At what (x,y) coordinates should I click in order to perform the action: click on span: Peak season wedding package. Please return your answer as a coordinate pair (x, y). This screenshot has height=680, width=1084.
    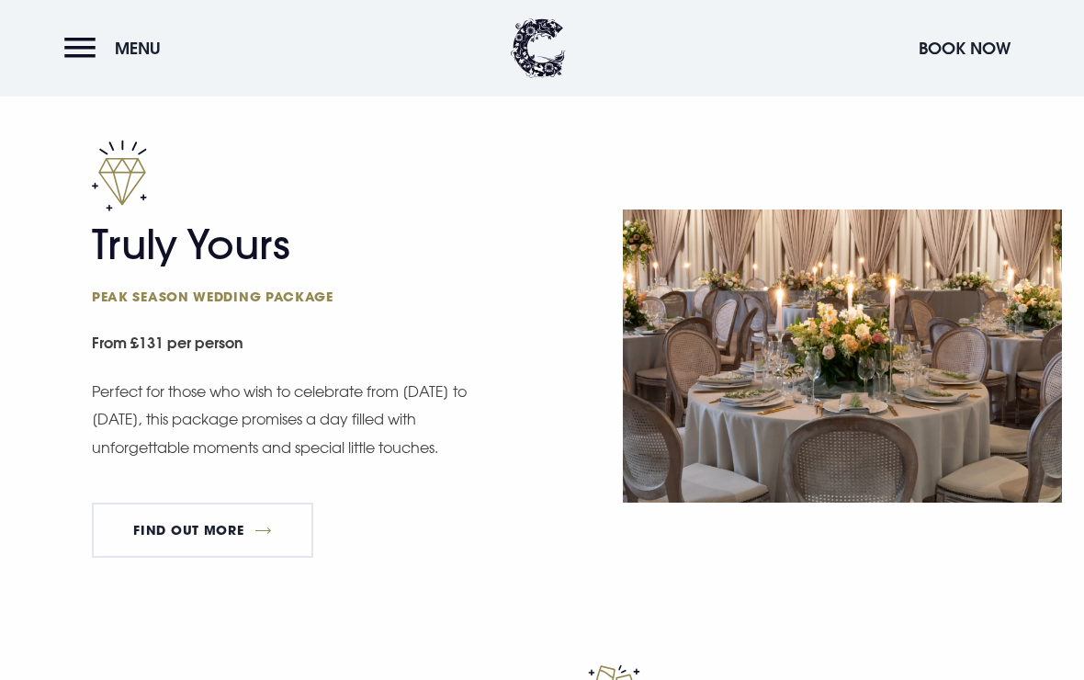
    Looking at the image, I should click on (271, 296).